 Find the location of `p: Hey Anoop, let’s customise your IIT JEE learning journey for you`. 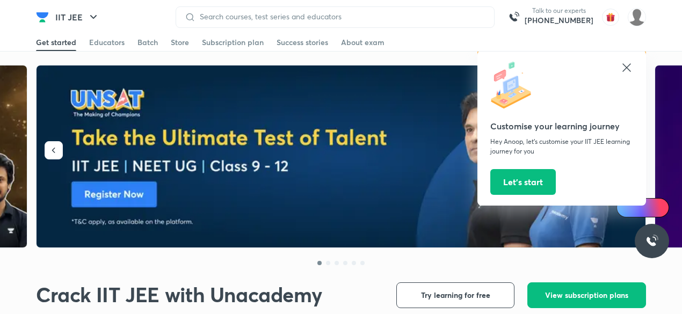

p: Hey Anoop, let’s customise your IIT JEE learning journey for you is located at coordinates (562, 147).